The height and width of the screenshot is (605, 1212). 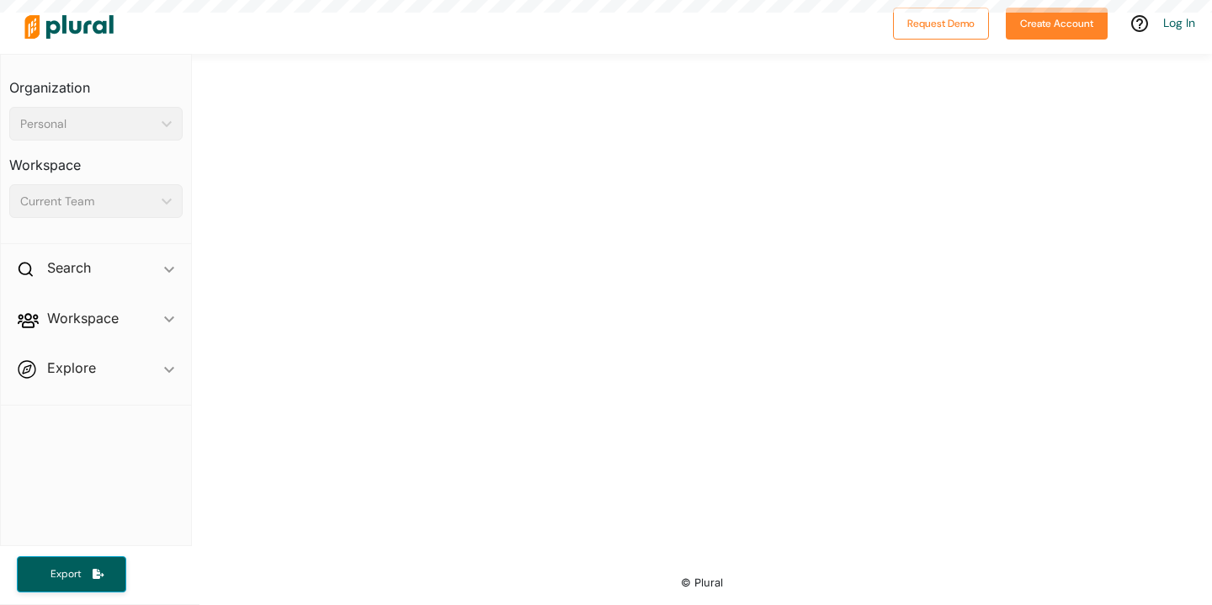 What do you see at coordinates (702, 582) in the screenshot?
I see `small: © Plural` at bounding box center [702, 582].